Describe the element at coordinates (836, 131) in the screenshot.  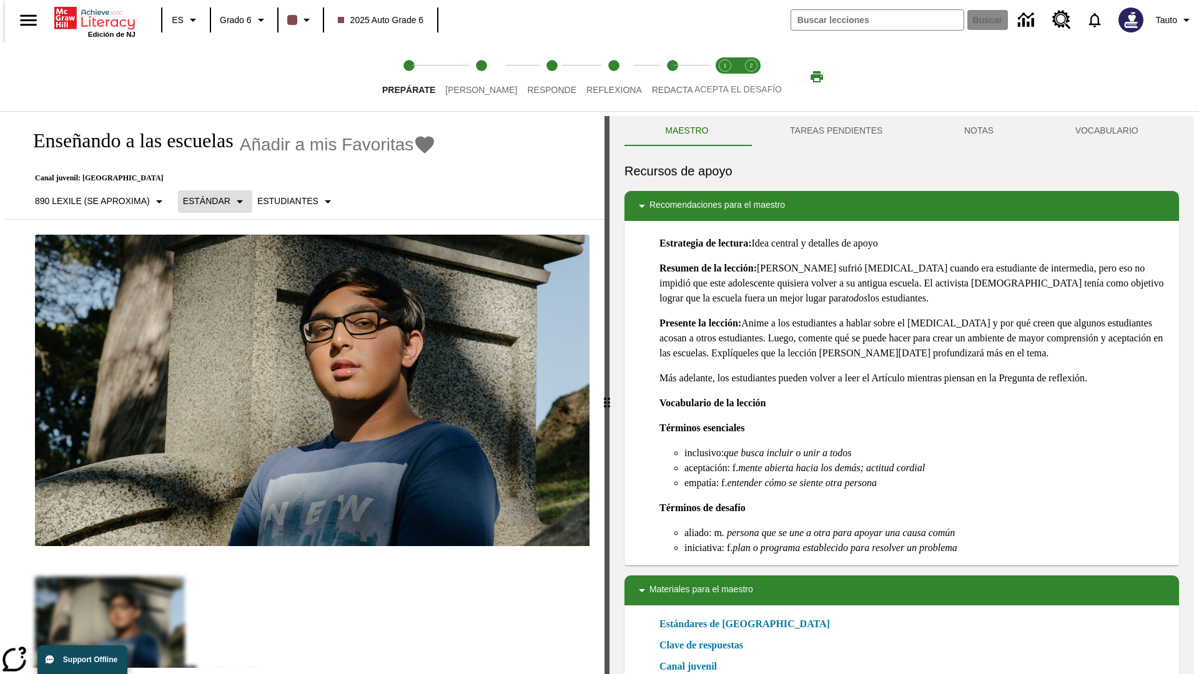
I see `button: TAREAS PENDIENTES` at that location.